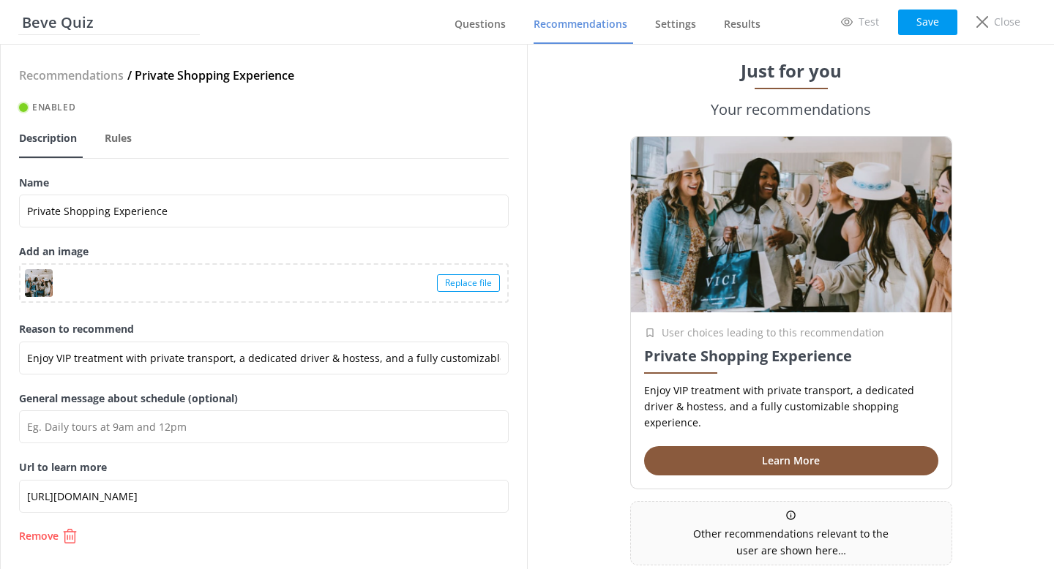 Image resolution: width=1054 pixels, height=569 pixels. I want to click on button: Remove, so click(263, 536).